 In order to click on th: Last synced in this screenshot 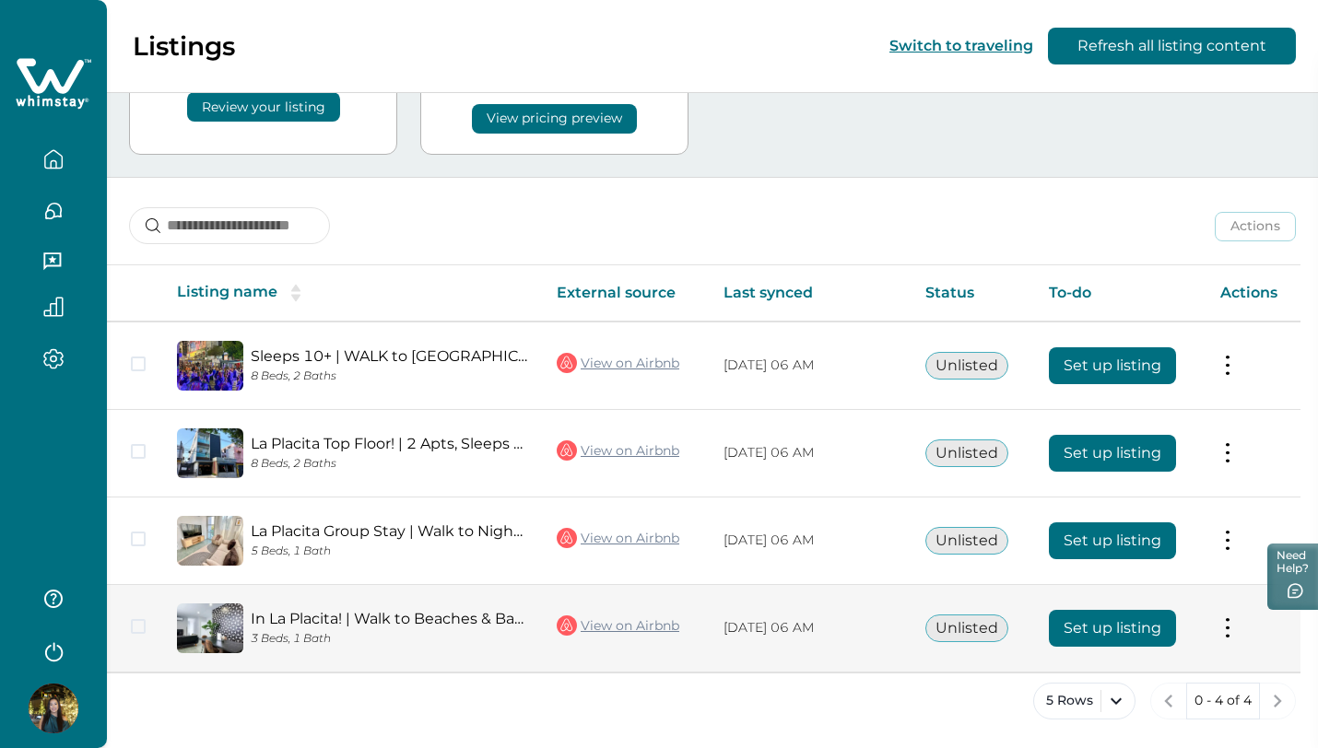, I will do `click(809, 293)`.